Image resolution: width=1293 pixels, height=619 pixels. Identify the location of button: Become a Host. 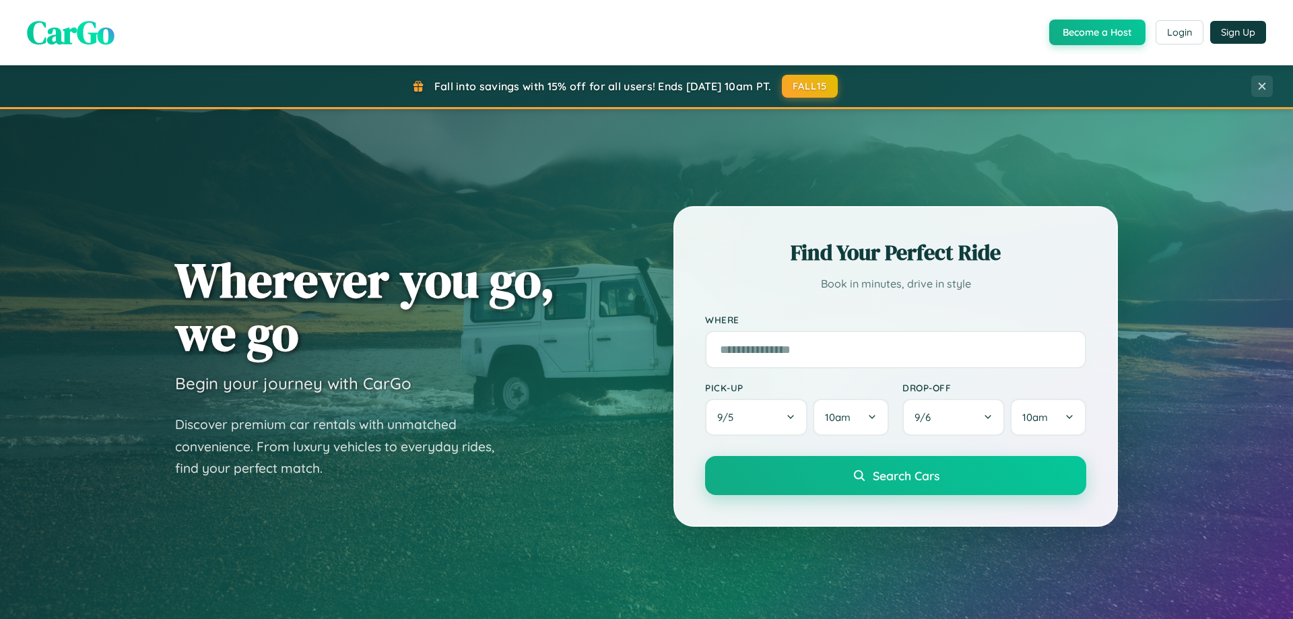
(1097, 32).